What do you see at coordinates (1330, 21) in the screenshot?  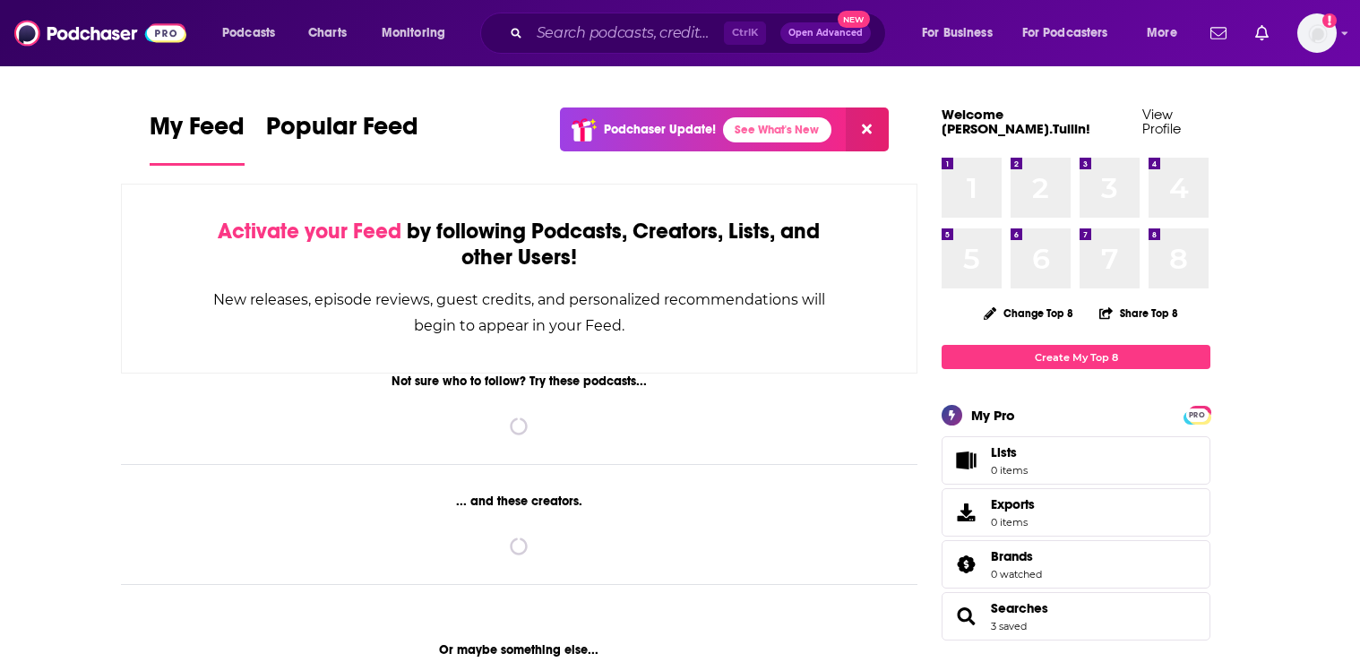 I see `svg: Add a profile image` at bounding box center [1330, 21].